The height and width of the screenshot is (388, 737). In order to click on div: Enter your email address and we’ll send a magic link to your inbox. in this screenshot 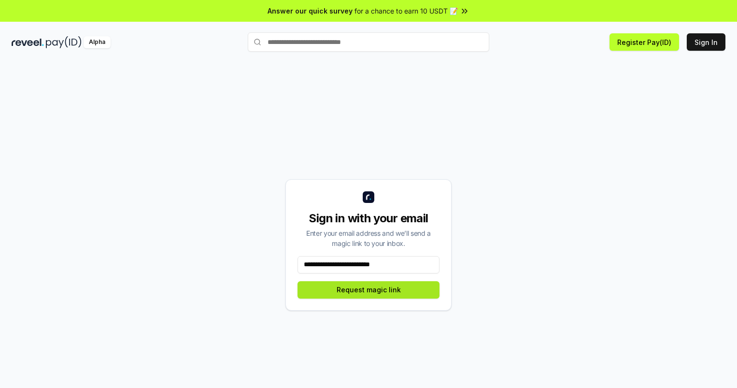, I will do `click(369, 238)`.